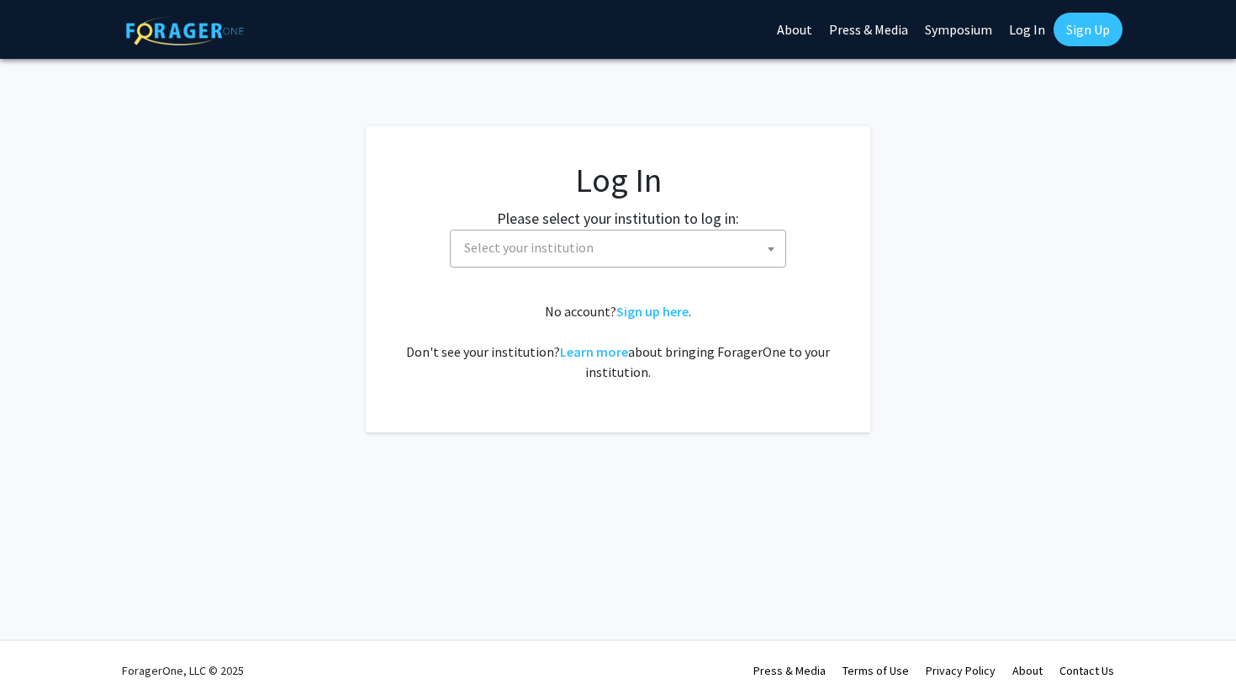 The width and height of the screenshot is (1236, 700). What do you see at coordinates (961, 670) in the screenshot?
I see `a: Privacy Policy` at bounding box center [961, 670].